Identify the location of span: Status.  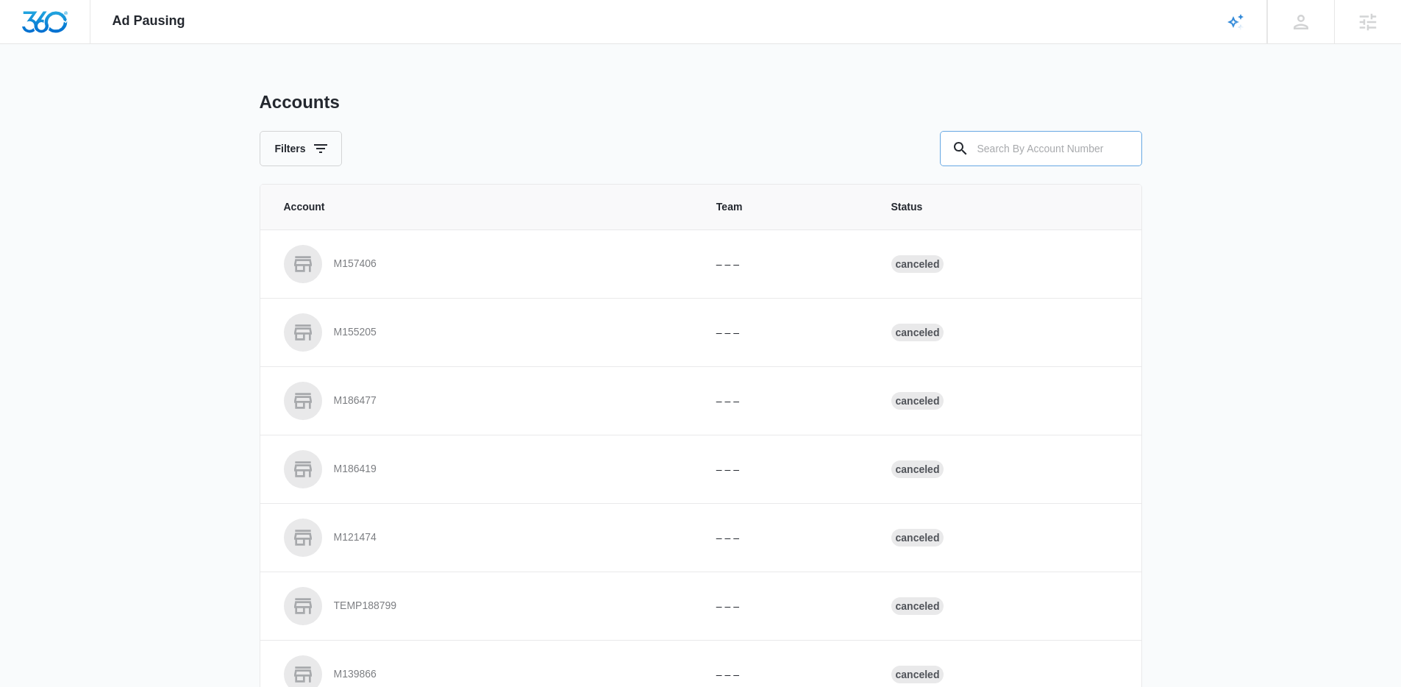
(1005, 207).